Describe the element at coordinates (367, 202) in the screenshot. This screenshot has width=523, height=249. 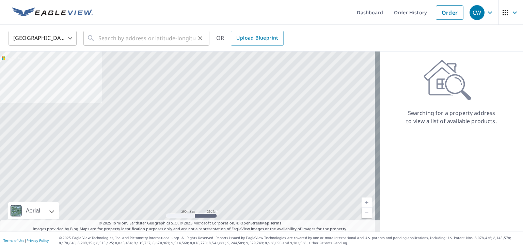
I see `a: Current Level 5, Zoom In` at that location.